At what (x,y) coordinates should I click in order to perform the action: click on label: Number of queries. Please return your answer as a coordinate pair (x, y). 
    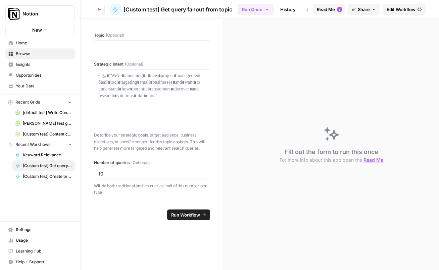
    Looking at the image, I should click on (152, 163).